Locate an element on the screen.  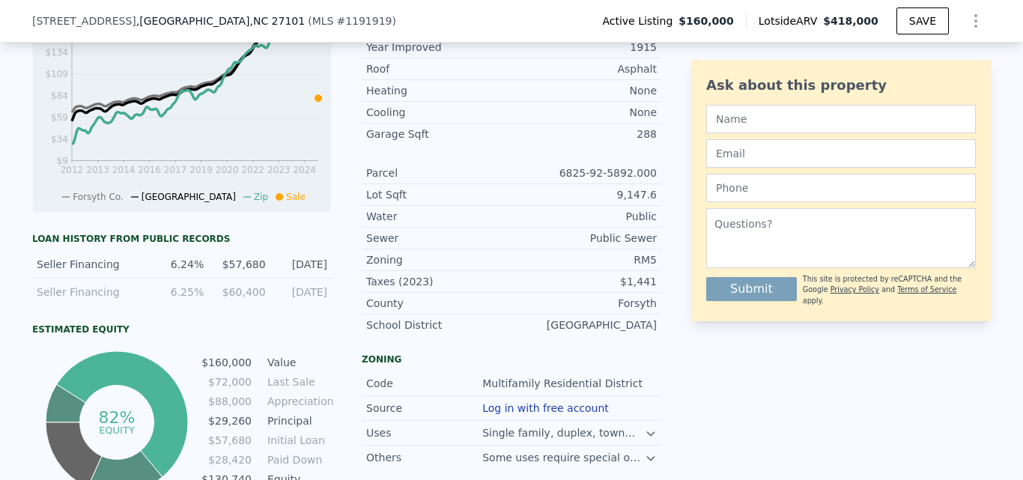
div: Heating is located at coordinates (439, 91).